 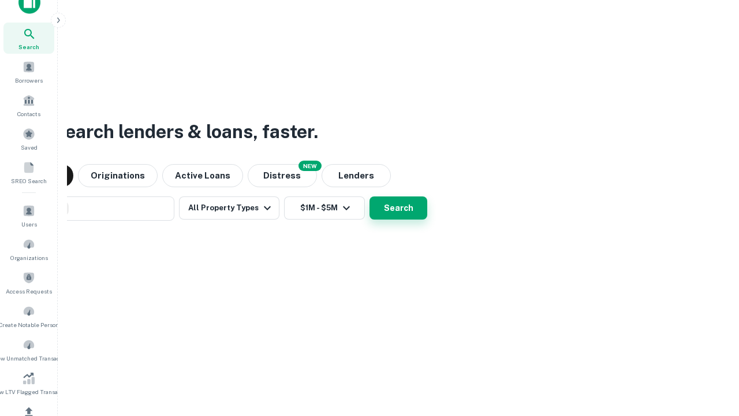 What do you see at coordinates (29, 38) in the screenshot?
I see `div: Search` at bounding box center [29, 38].